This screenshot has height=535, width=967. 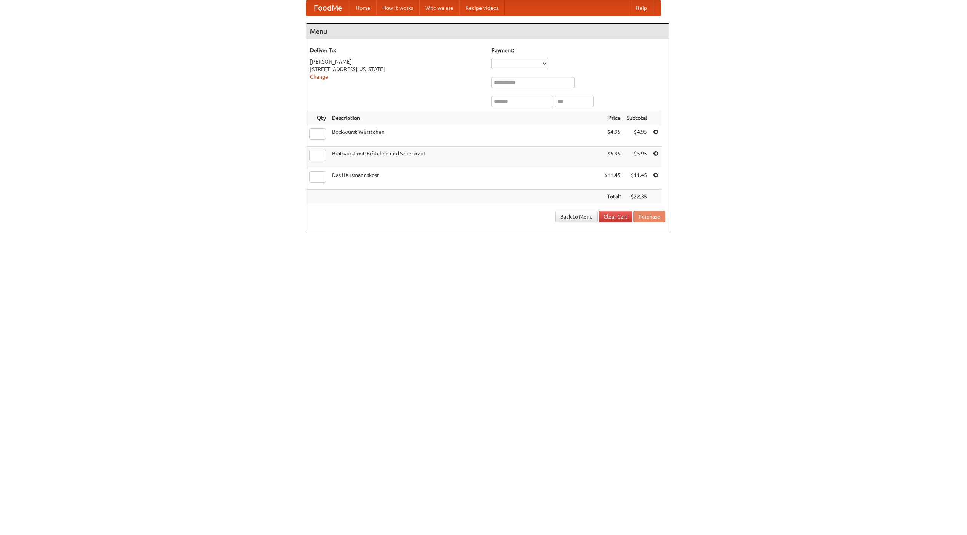 What do you see at coordinates (579, 50) in the screenshot?
I see `h5: Payment:` at bounding box center [579, 50].